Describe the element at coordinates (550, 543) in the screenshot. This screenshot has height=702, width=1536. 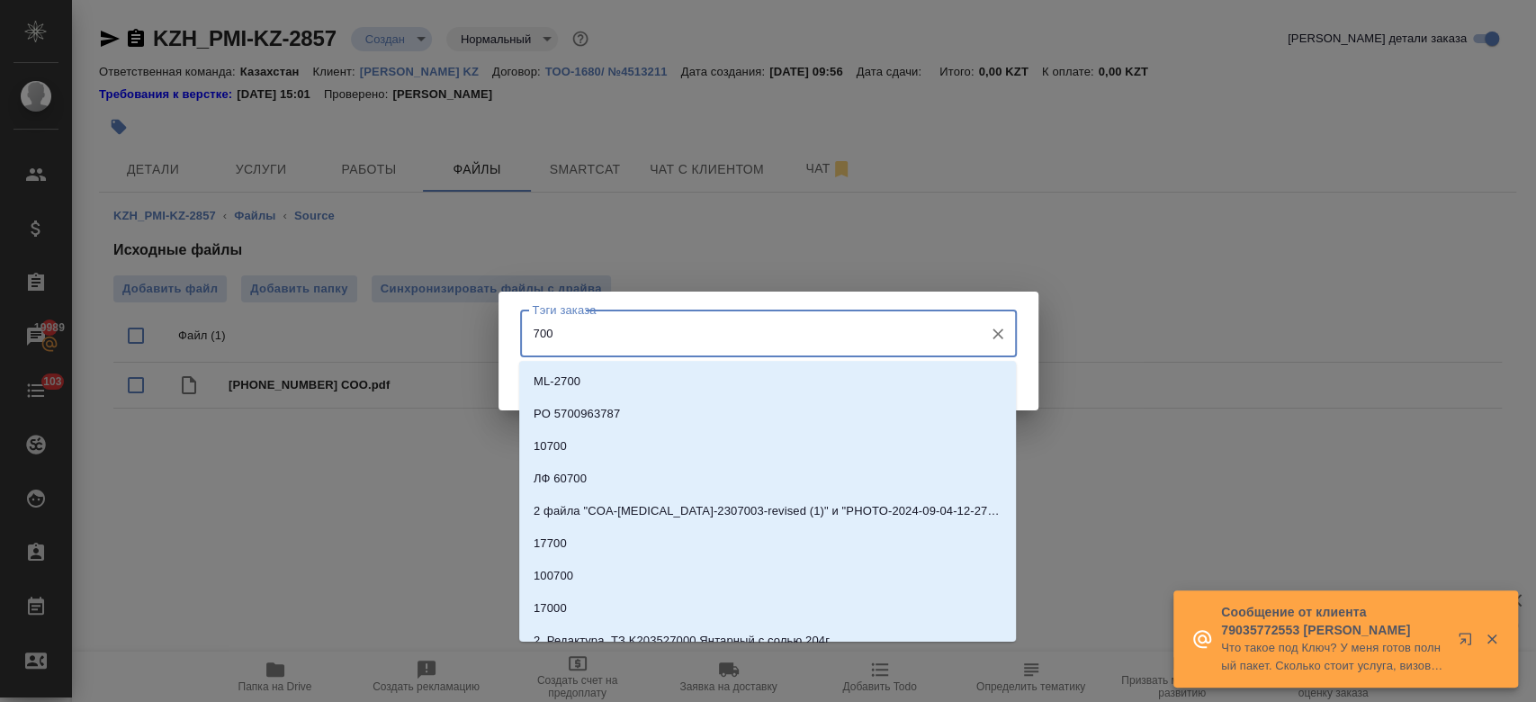
I see `p: 17700` at that location.